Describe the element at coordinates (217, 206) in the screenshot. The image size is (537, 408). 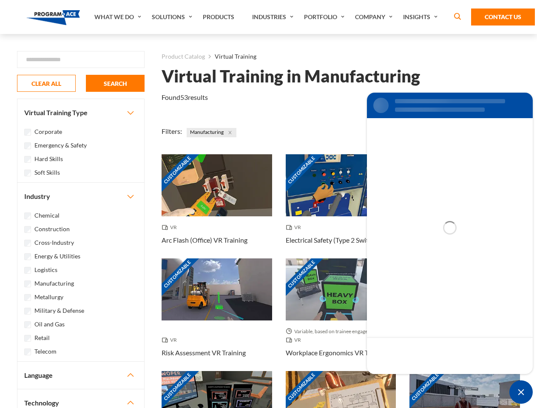
I see `a: Customizable Thumbnail - Arc Flash (Office) VR Training VR Arc Flash (Office) VR Training` at that location.